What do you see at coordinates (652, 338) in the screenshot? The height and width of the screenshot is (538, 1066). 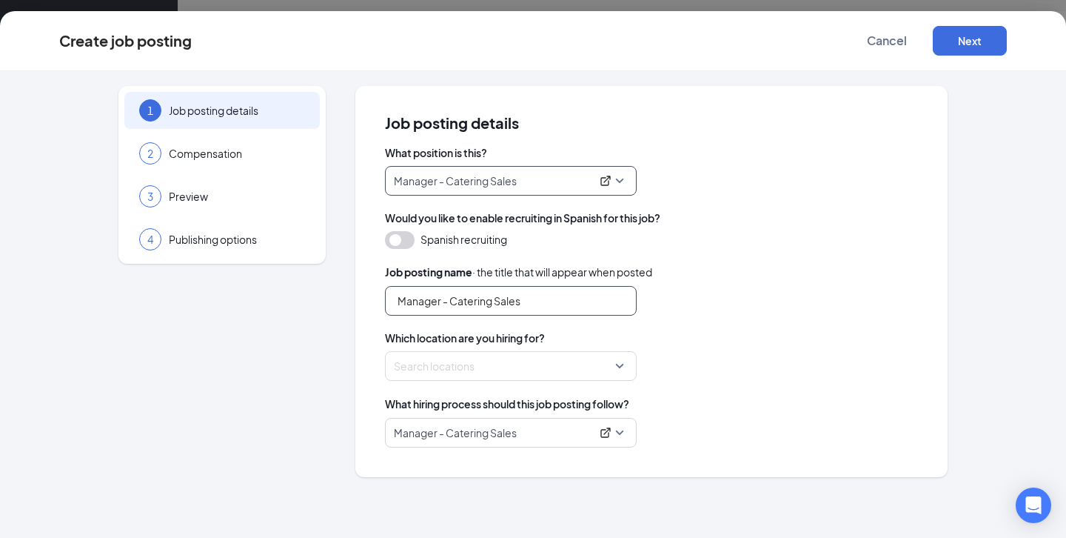 I see `span: Which location are you hiring for?` at bounding box center [652, 338].